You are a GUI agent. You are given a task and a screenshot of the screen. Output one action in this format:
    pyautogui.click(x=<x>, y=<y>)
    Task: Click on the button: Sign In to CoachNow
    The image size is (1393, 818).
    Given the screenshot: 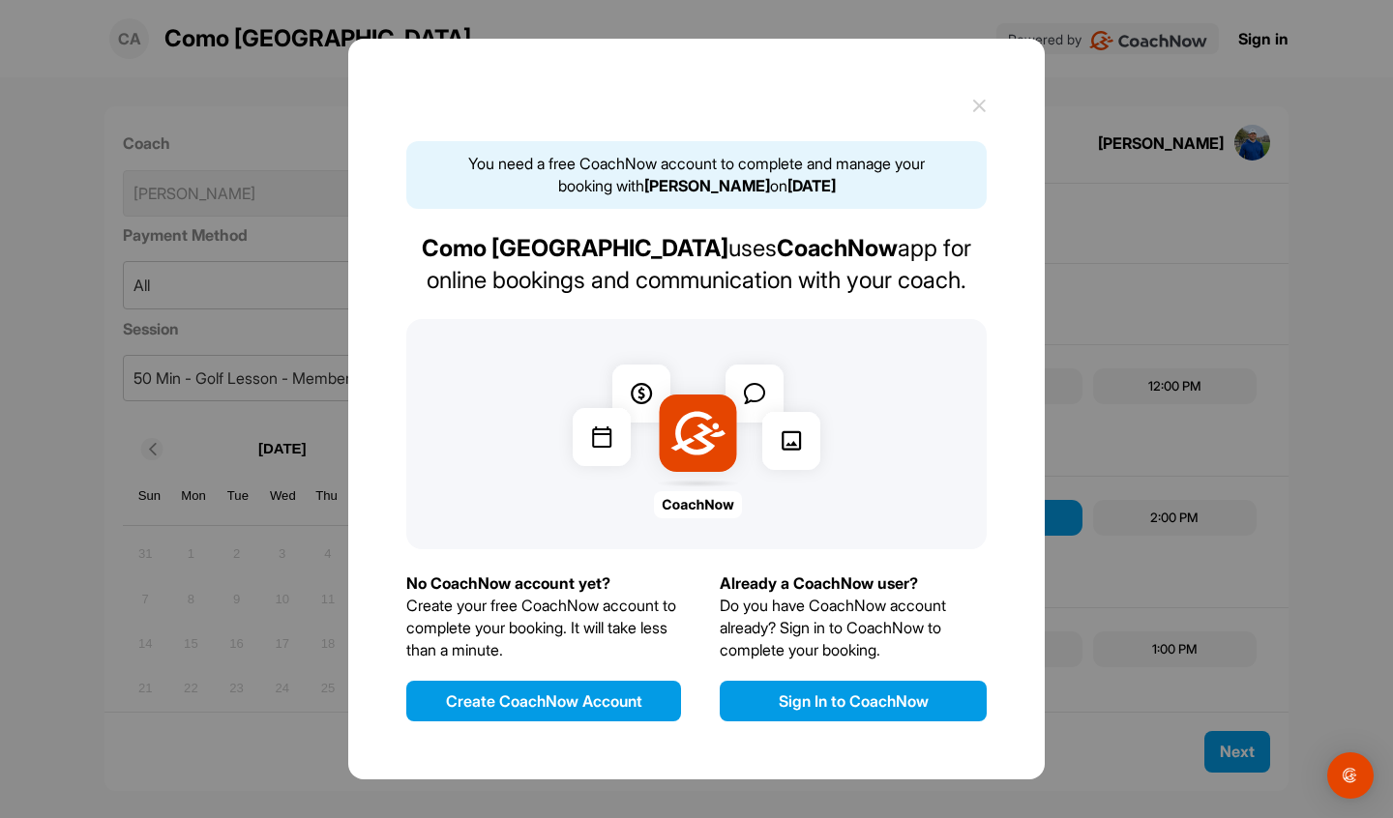 What is the action you would take?
    pyautogui.click(x=853, y=701)
    